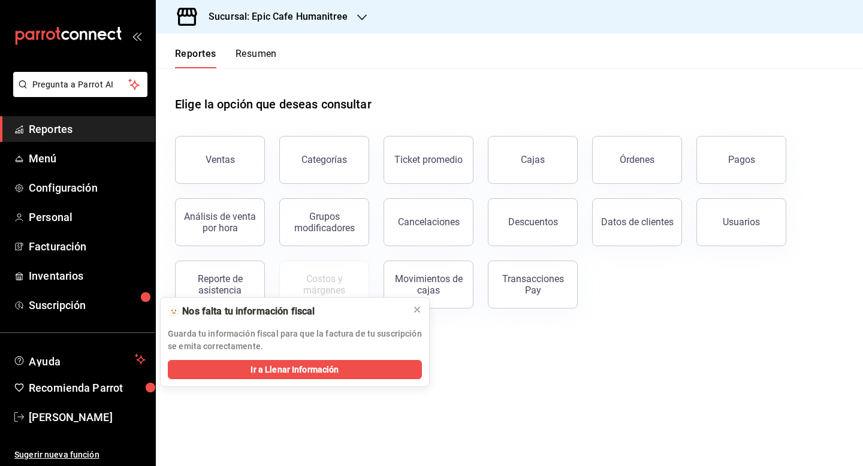 The width and height of the screenshot is (863, 466). What do you see at coordinates (295, 370) in the screenshot?
I see `button: Ir a Llenar Información` at bounding box center [295, 370].